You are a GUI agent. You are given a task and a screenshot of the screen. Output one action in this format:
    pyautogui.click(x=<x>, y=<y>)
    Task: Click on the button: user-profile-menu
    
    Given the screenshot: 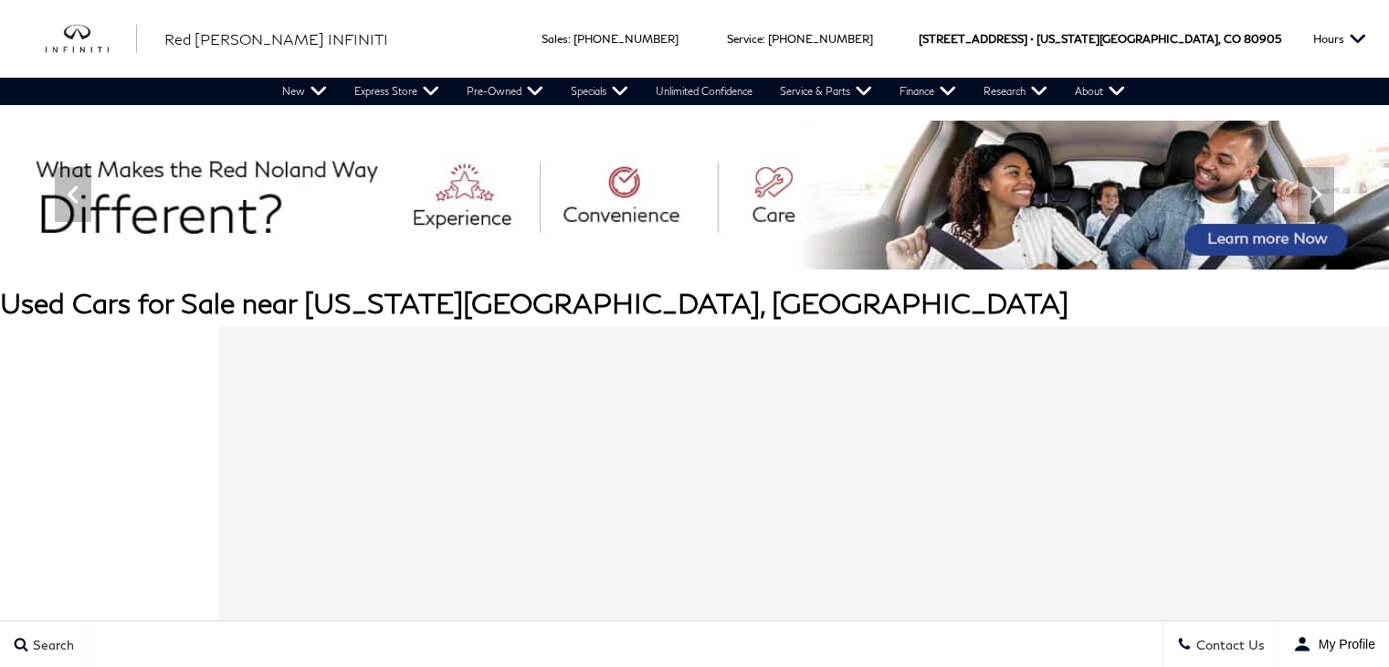 What is the action you would take?
    pyautogui.click(x=1334, y=644)
    